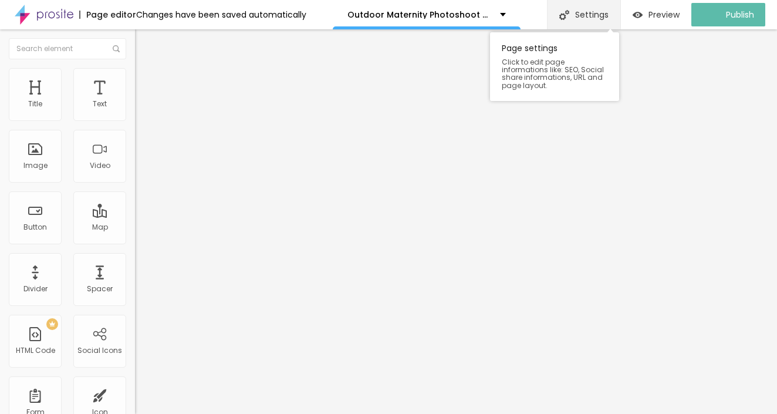  What do you see at coordinates (35, 351) in the screenshot?
I see `div: HTML Code` at bounding box center [35, 351].